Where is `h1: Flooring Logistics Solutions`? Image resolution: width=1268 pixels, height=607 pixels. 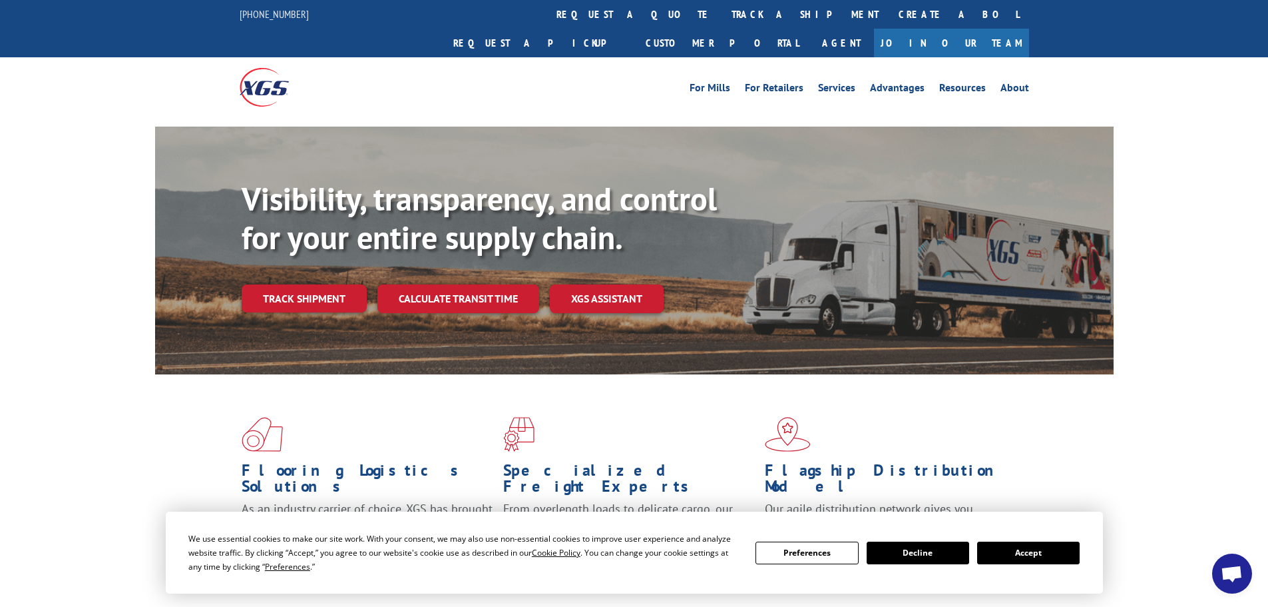
h1: Flooring Logistics Solutions is located at coordinates (368, 481).